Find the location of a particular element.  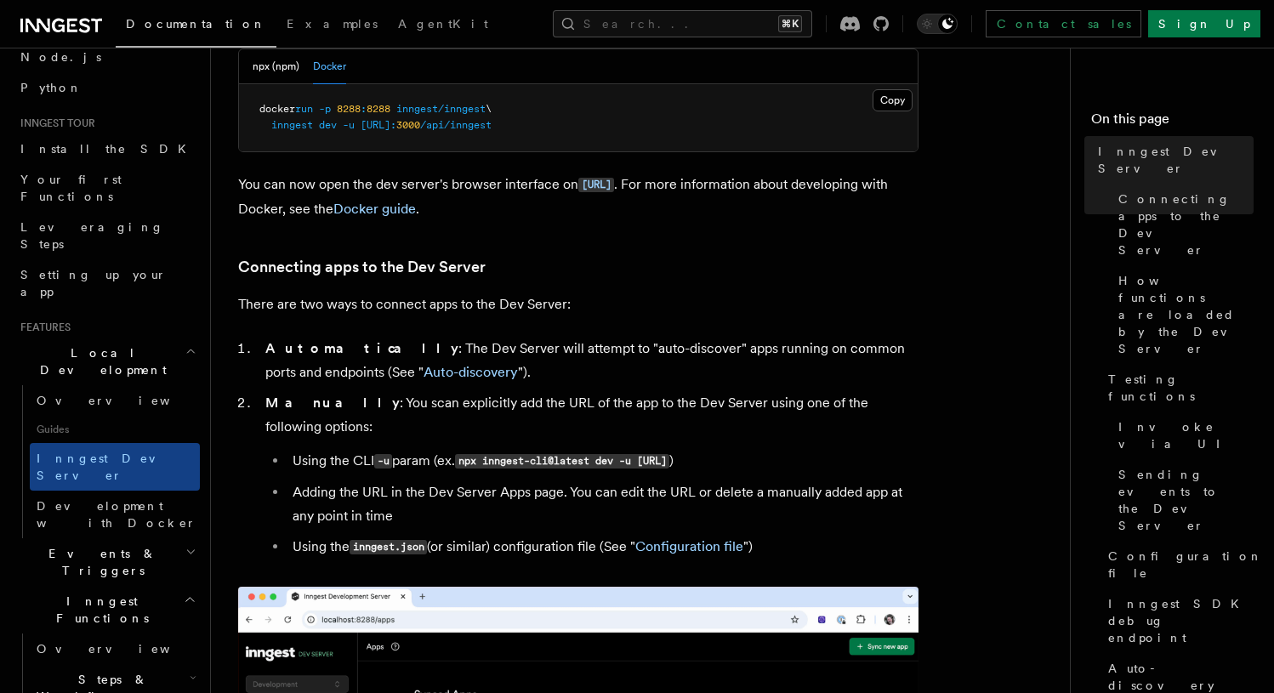

span: Inngest SDK debug endpoint is located at coordinates (1181, 621).